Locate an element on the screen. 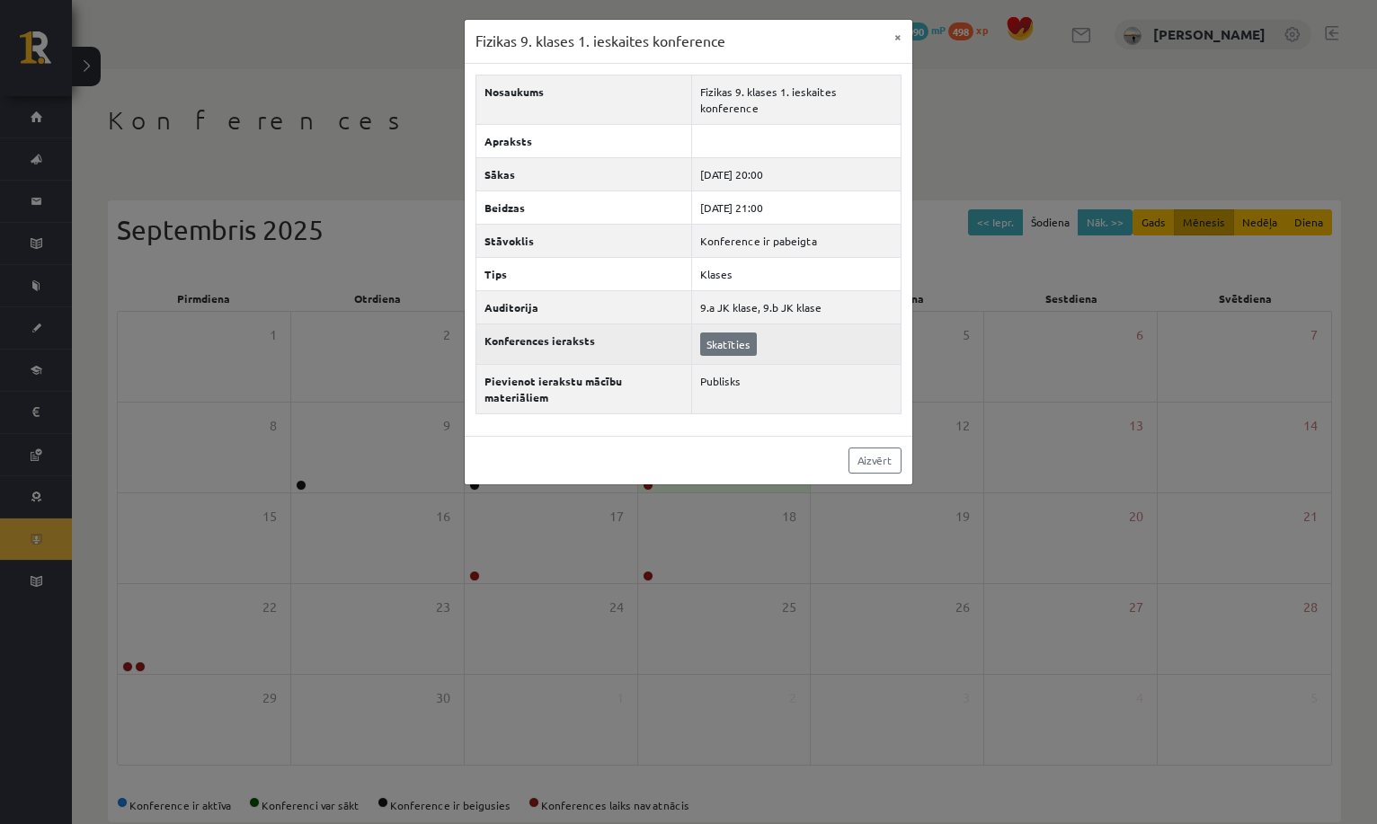 The width and height of the screenshot is (1377, 824). th: Beidzas is located at coordinates (584, 207).